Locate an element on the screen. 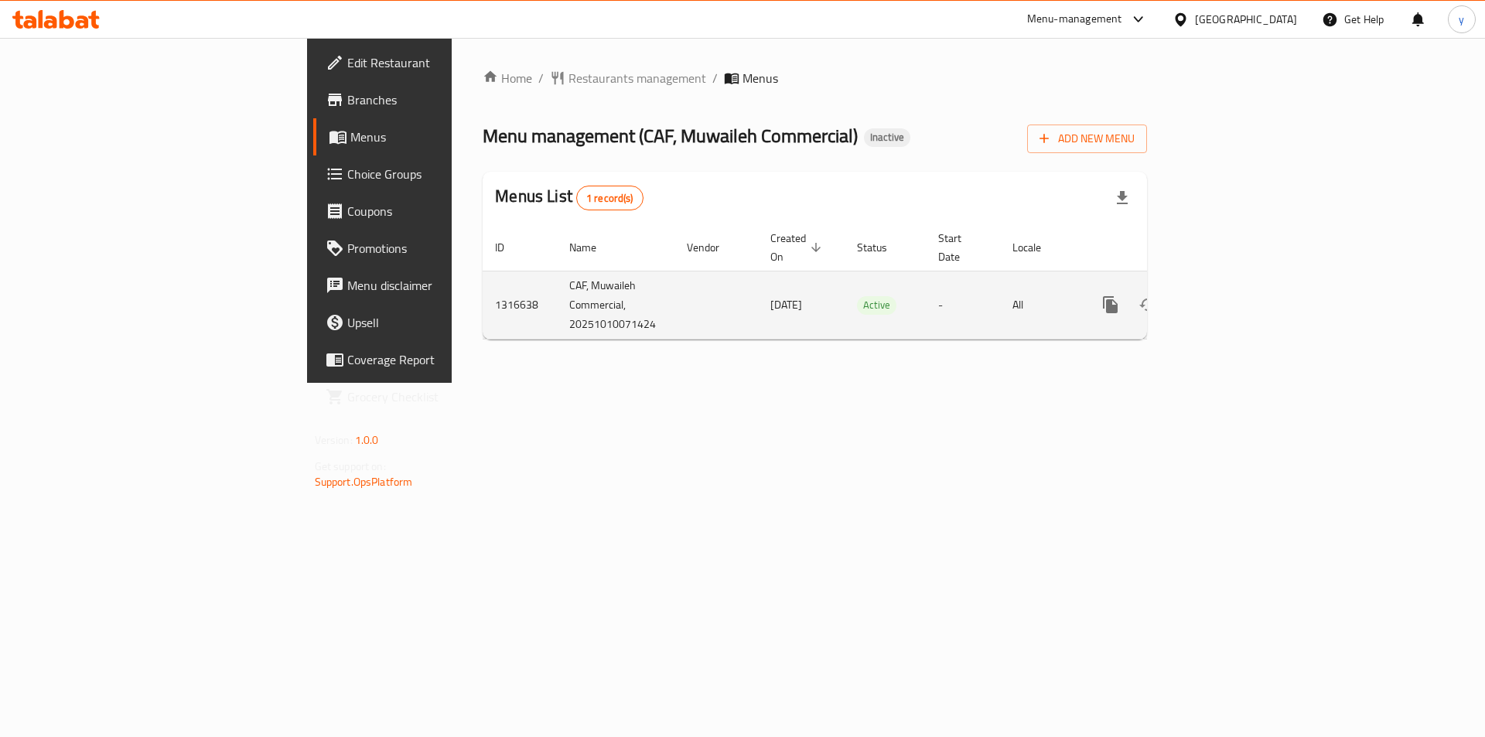 This screenshot has width=1485, height=737. div: Export file is located at coordinates (1122, 198).